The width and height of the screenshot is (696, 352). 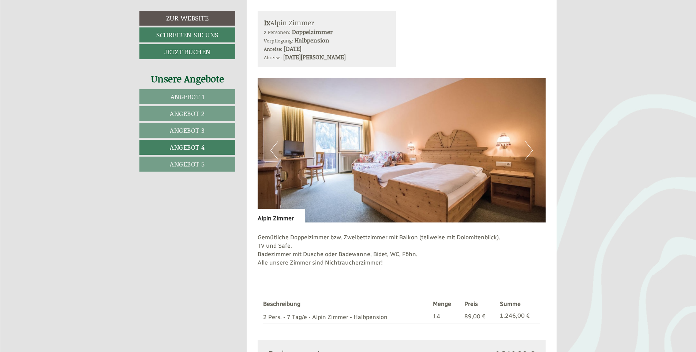 What do you see at coordinates (267, 22) in the screenshot?
I see `b: 1x` at bounding box center [267, 22].